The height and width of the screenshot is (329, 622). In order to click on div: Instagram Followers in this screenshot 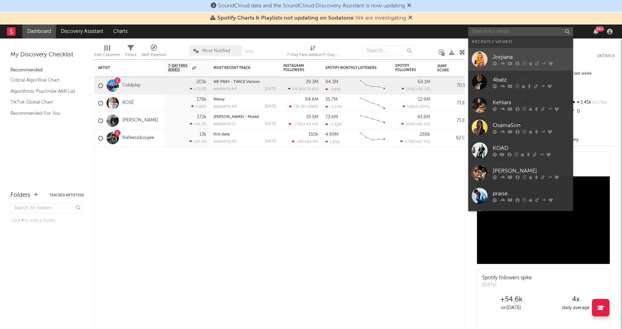, I will do `click(296, 68)`.